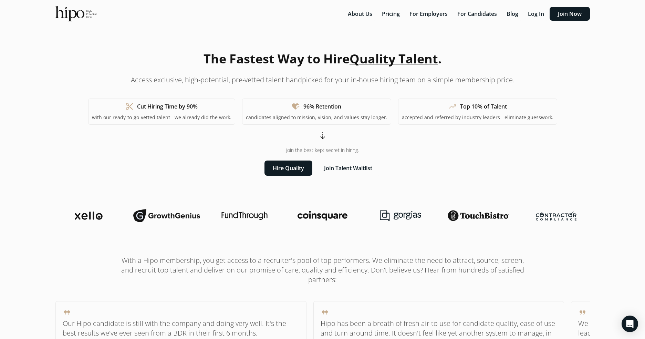 This screenshot has width=645, height=339. What do you see at coordinates (167, 106) in the screenshot?
I see `h1: Cut Hiring Time by 90%` at bounding box center [167, 106].